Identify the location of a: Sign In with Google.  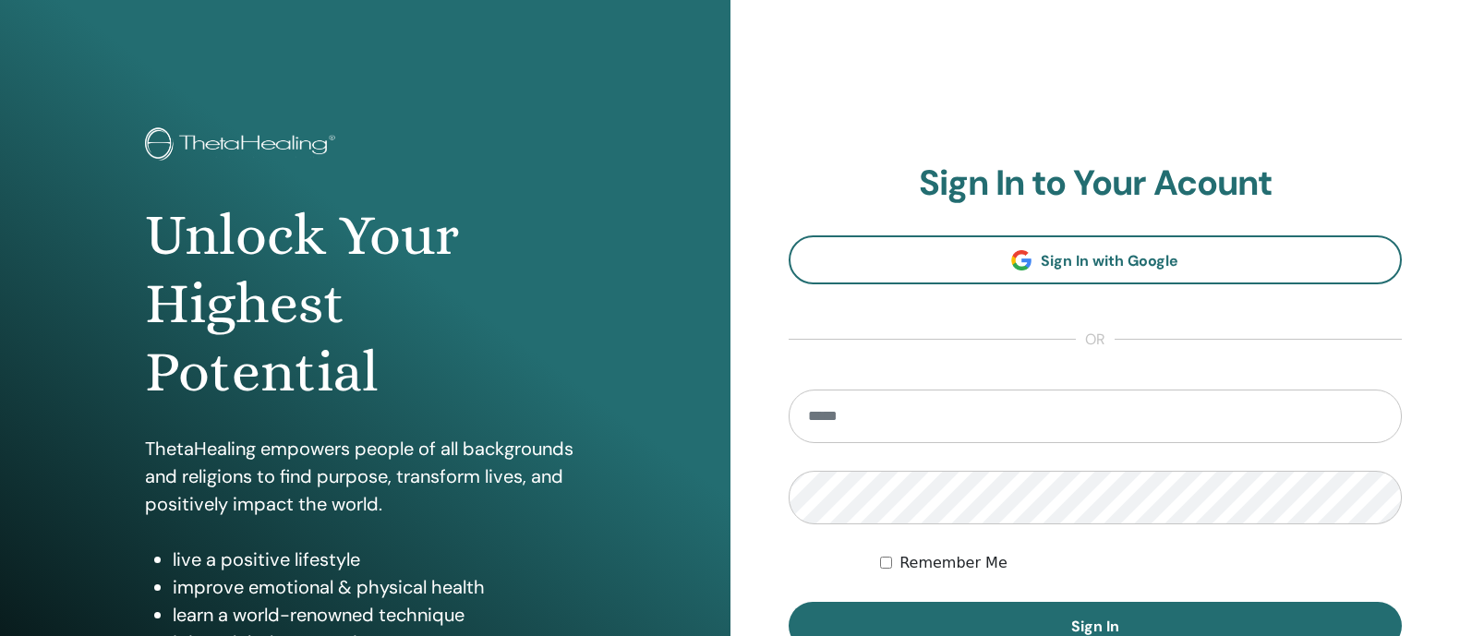
(1095, 259).